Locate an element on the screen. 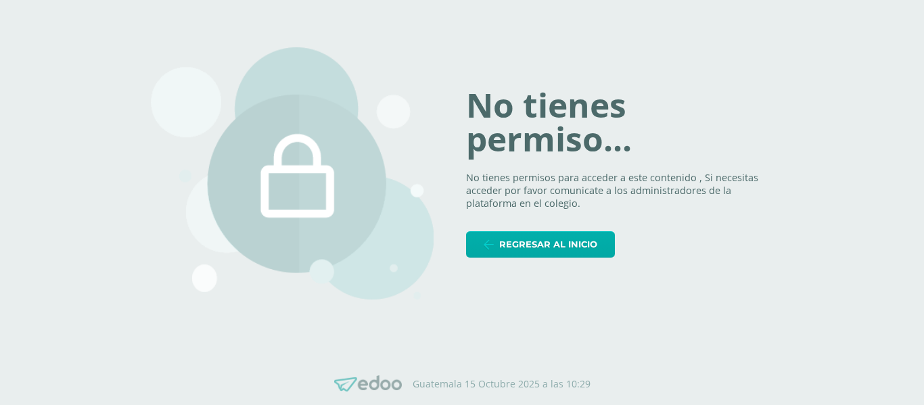 The width and height of the screenshot is (924, 405). p: No tienes permisos para acceder a este contenido , Si necesitas acceder por favor comunicate a lo... is located at coordinates (620, 191).